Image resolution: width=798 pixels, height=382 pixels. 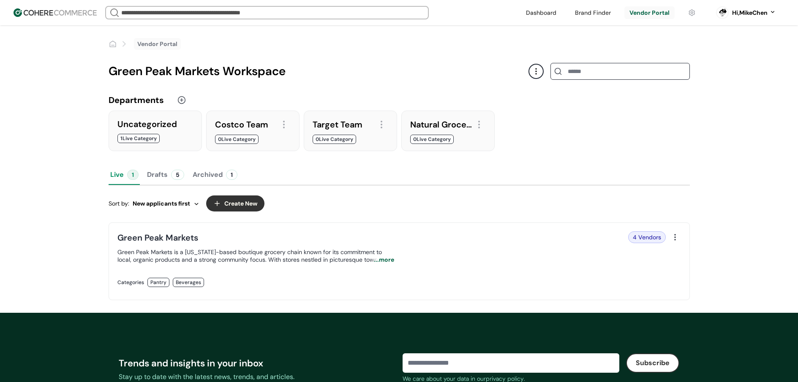 I want to click on span: New applicants first, so click(x=161, y=203).